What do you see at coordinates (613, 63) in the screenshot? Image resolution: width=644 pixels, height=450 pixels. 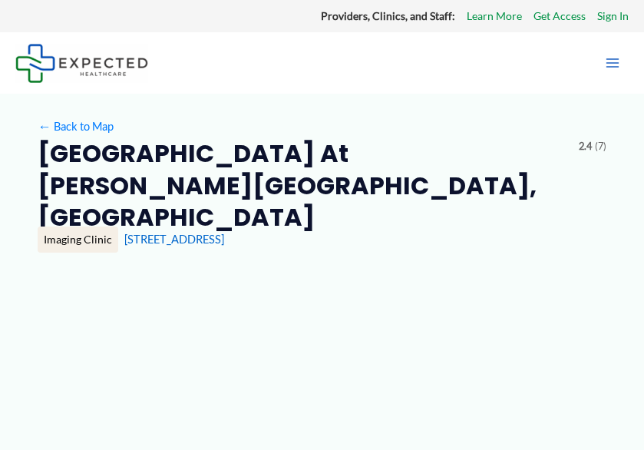 I see `button: Main menu toggle` at bounding box center [613, 63].